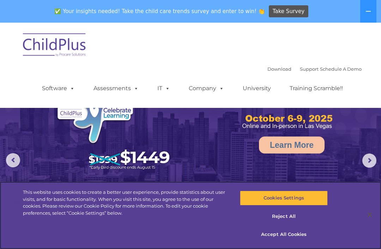  Describe the element at coordinates (316, 88) in the screenshot. I see `a: Training Scramble!!` at that location.